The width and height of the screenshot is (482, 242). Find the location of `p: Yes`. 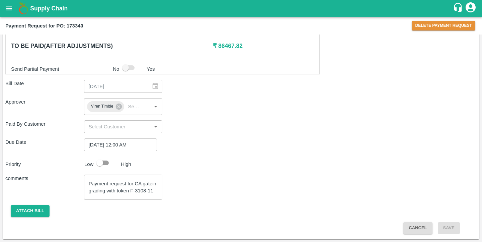

p: Yes is located at coordinates (151, 69).